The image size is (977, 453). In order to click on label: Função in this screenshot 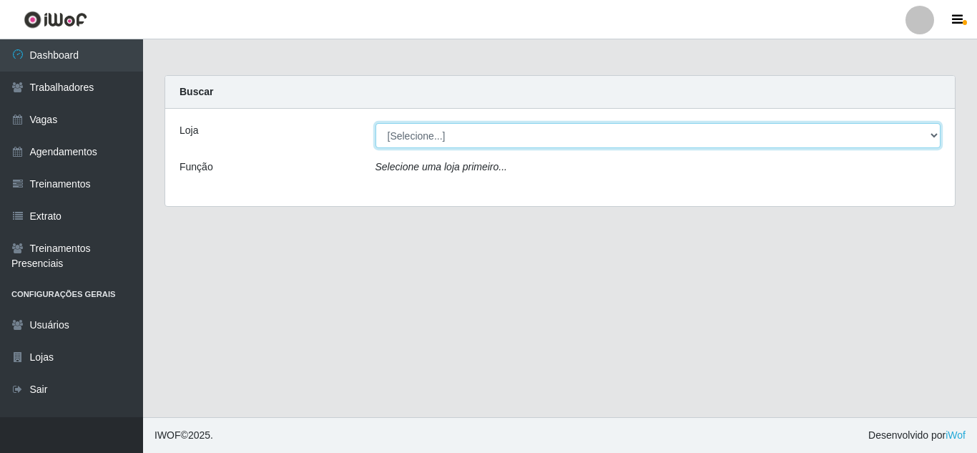, I will do `click(196, 167)`.